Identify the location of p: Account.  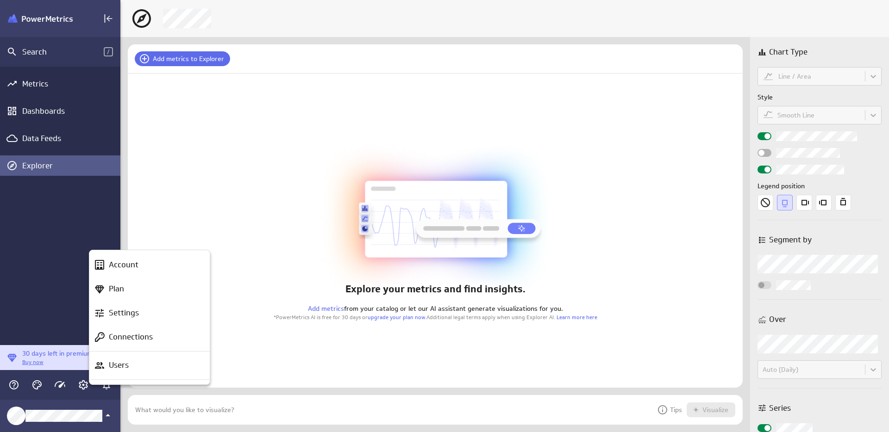
(124, 265).